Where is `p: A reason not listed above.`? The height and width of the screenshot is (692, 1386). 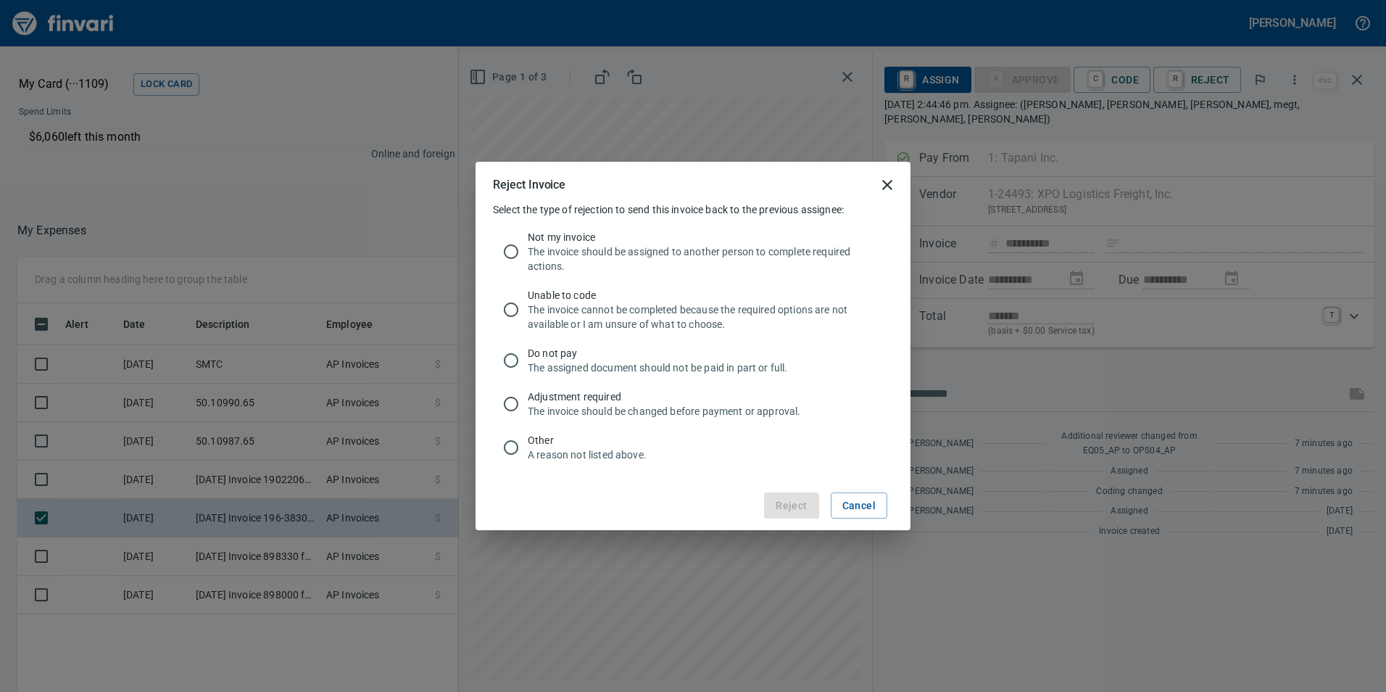
p: A reason not listed above. is located at coordinates (705, 455).